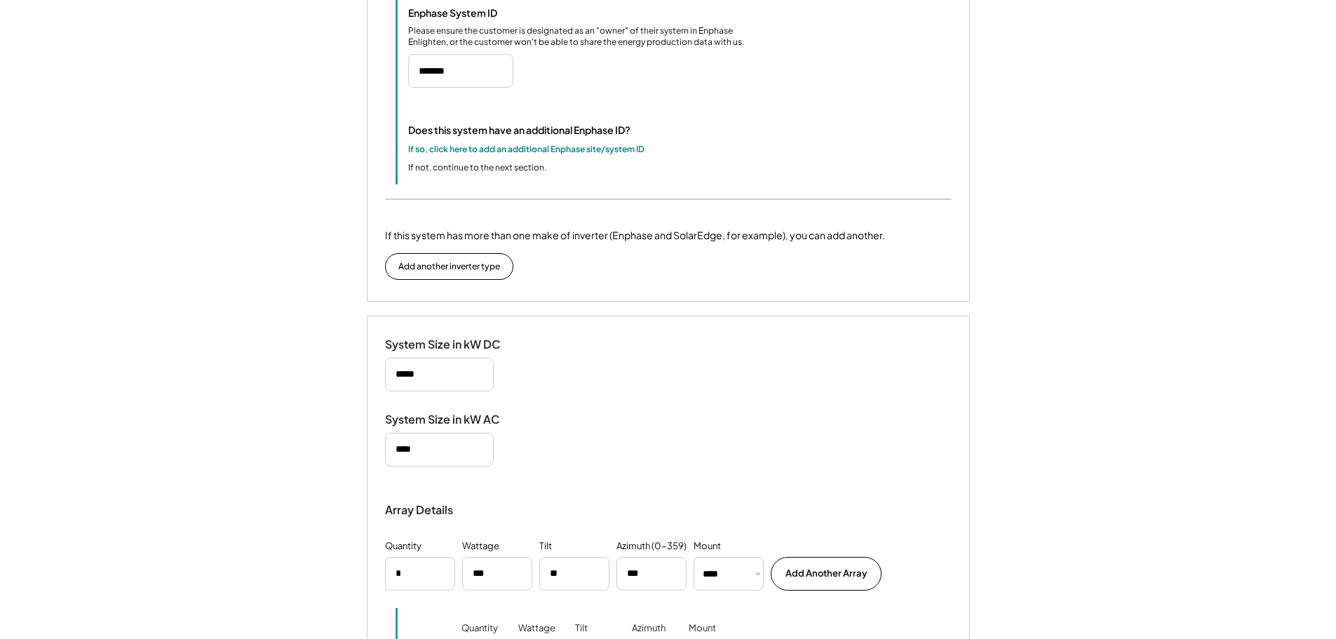  I want to click on div: If so, click here to add an additional Enphase site/system ID, so click(526, 149).